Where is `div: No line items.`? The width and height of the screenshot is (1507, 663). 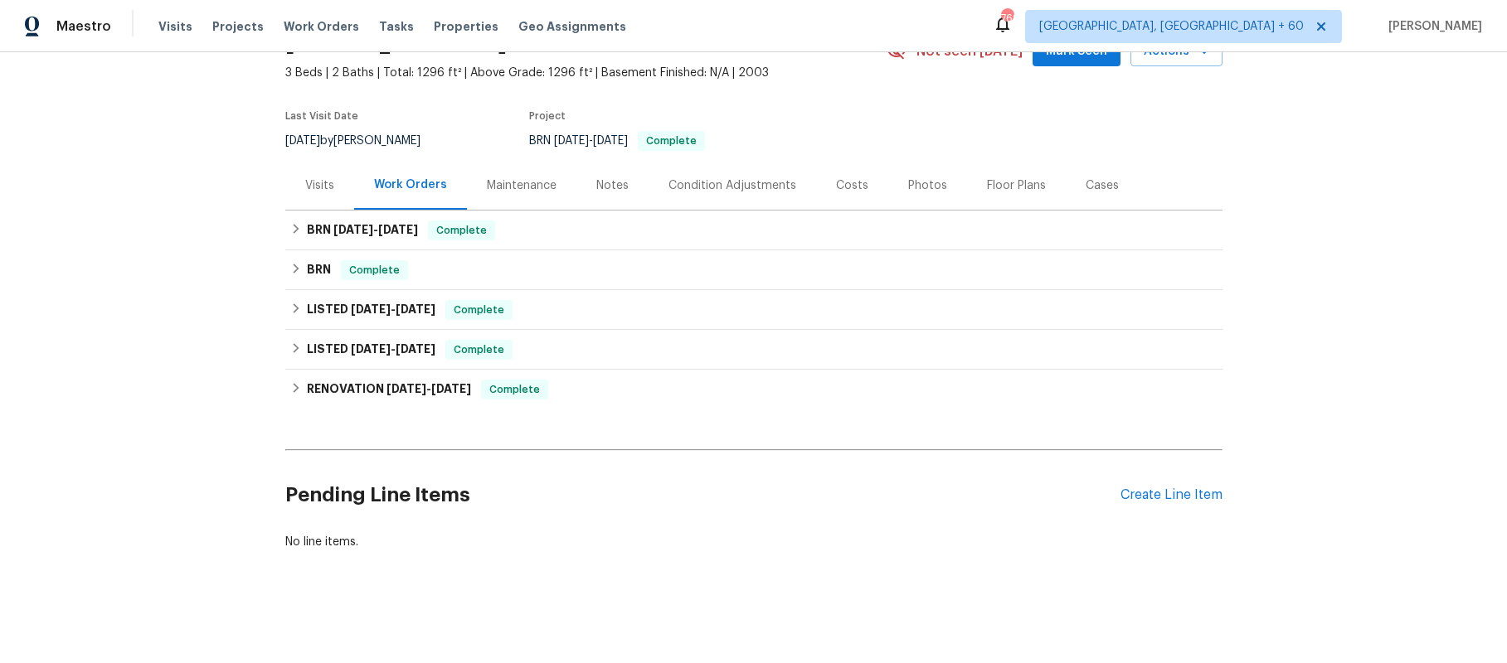
div: No line items. is located at coordinates (754, 542).